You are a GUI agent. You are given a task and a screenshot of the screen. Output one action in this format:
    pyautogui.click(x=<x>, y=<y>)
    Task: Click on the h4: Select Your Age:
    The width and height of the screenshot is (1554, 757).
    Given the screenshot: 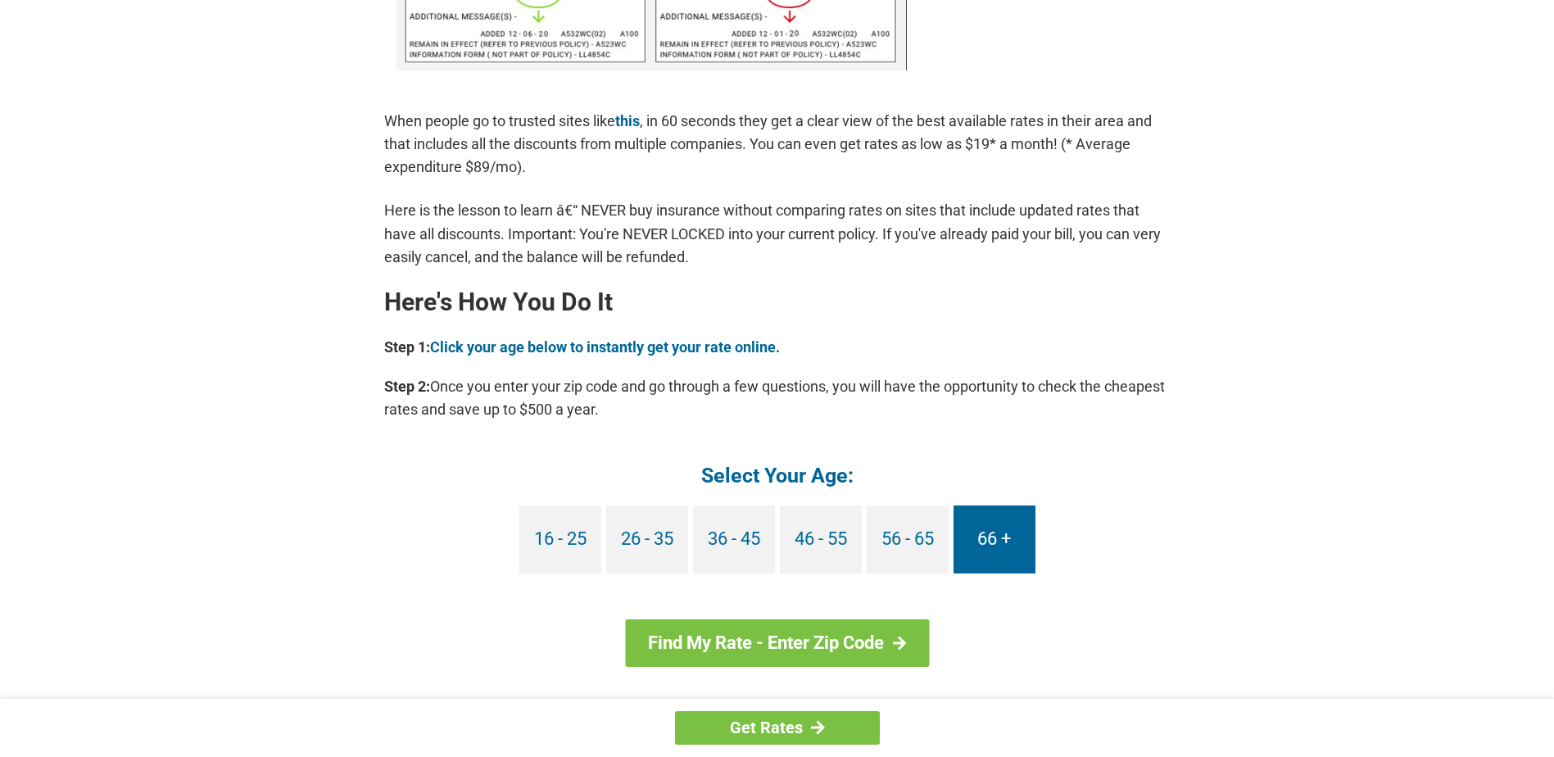 What is the action you would take?
    pyautogui.click(x=777, y=475)
    